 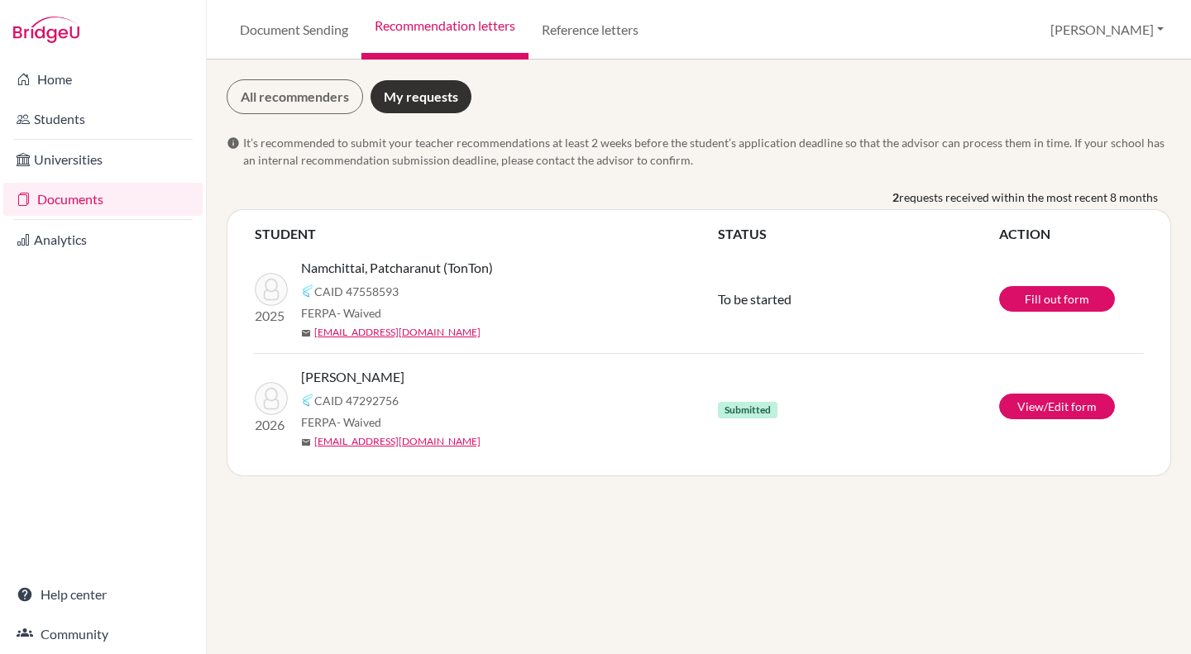 What do you see at coordinates (1057, 406) in the screenshot?
I see `a: View/Edit form` at bounding box center [1057, 406].